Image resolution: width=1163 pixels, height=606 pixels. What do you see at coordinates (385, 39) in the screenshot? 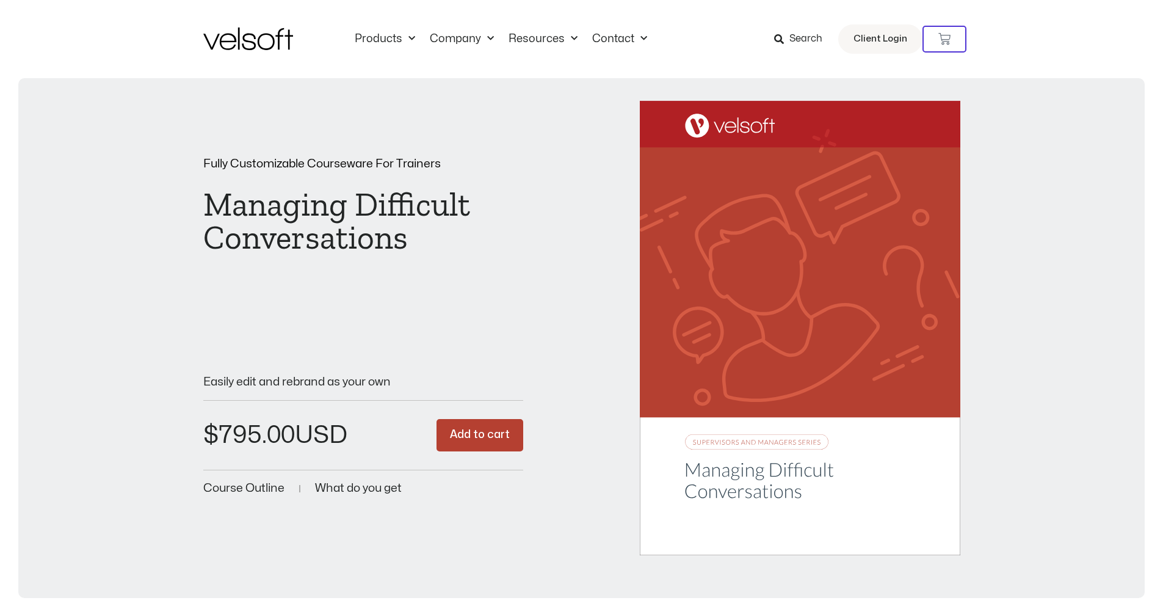
I see `a: ProductsMenu Toggle` at bounding box center [385, 39].